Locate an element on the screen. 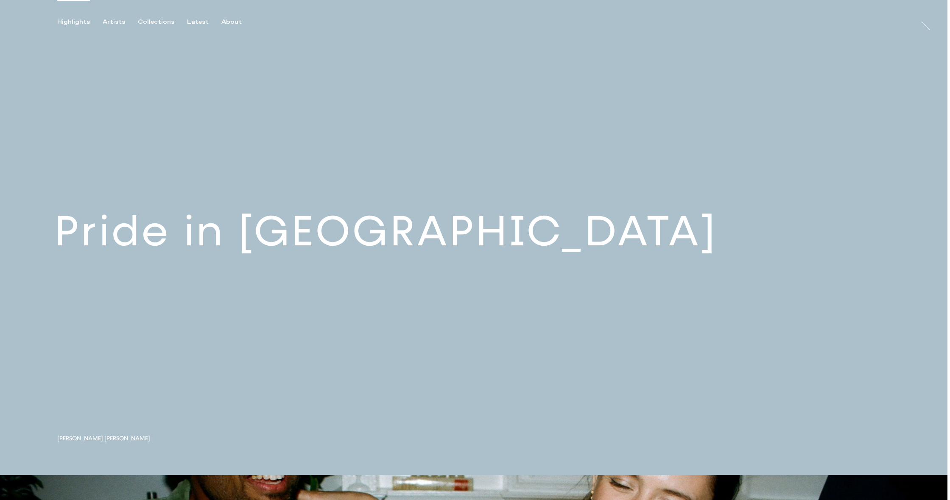 The width and height of the screenshot is (950, 500). button: About is located at coordinates (238, 22).